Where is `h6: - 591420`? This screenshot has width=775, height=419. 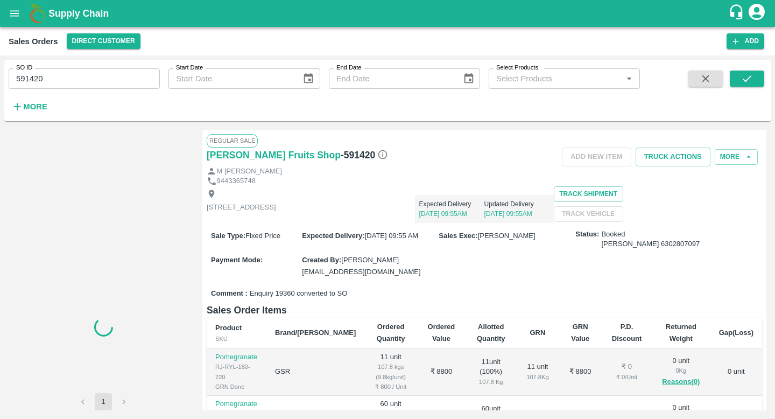 h6: - 591420 is located at coordinates (364, 155).